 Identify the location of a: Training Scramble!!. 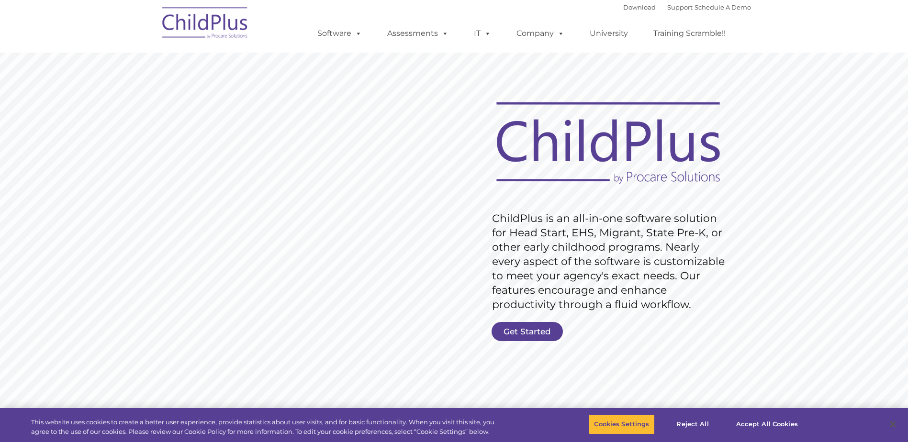
(689, 33).